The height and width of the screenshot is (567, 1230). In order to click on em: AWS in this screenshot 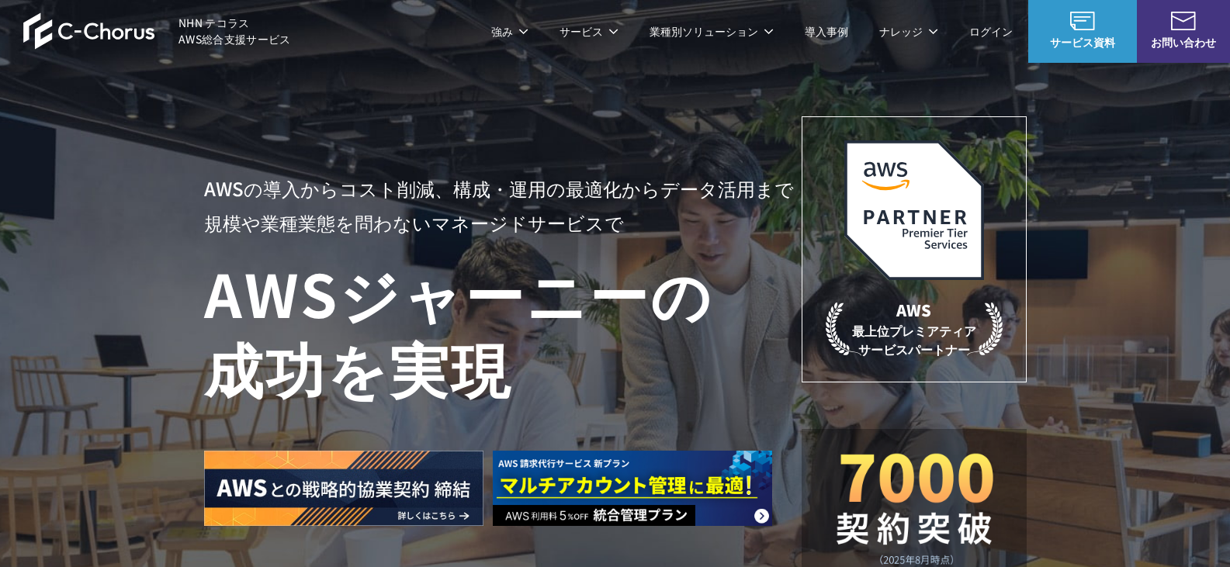, I will do `click(914, 310)`.